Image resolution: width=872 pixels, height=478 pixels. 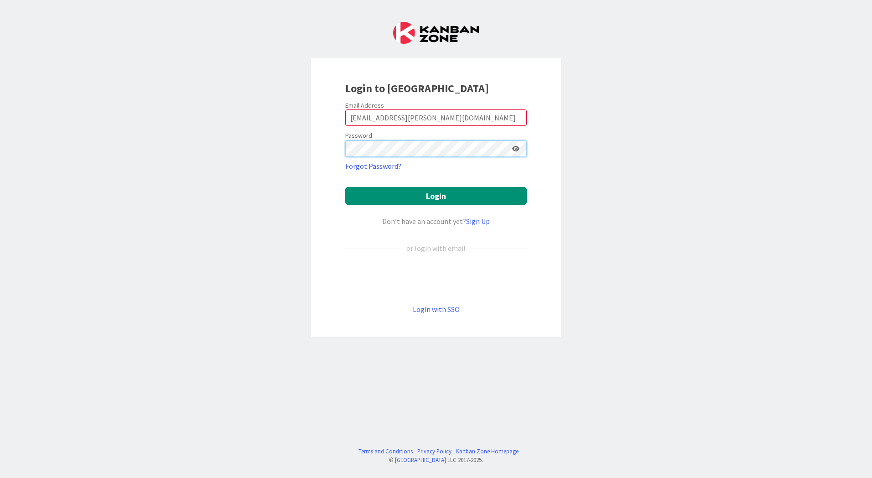 What do you see at coordinates (358, 135) in the screenshot?
I see `label: Password` at bounding box center [358, 135].